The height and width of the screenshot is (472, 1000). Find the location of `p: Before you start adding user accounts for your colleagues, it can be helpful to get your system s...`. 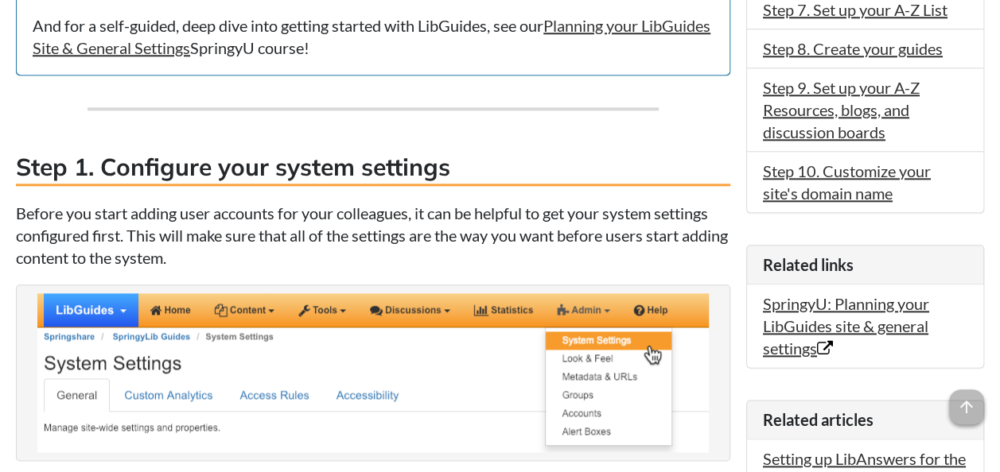

p: Before you start adding user accounts for your colleagues, it can be helpful to get your system s... is located at coordinates (373, 235).